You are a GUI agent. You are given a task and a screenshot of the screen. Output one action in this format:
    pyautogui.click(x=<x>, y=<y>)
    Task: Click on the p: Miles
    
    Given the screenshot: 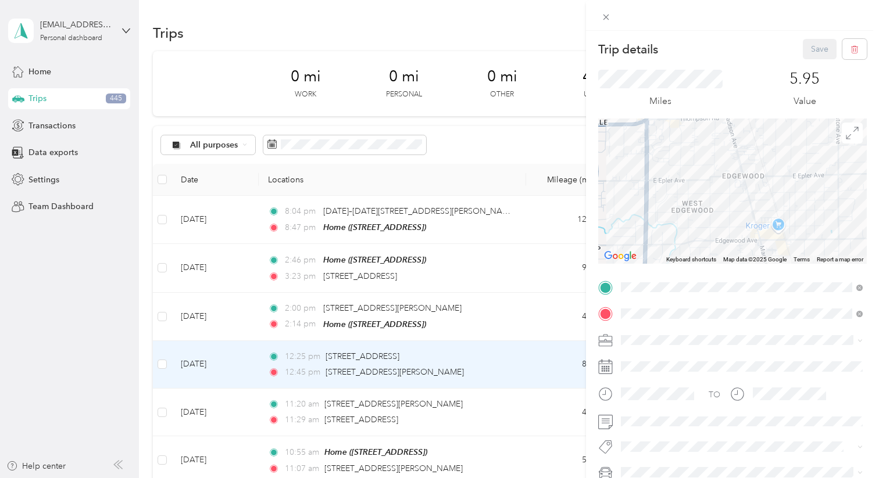 What is the action you would take?
    pyautogui.click(x=660, y=101)
    